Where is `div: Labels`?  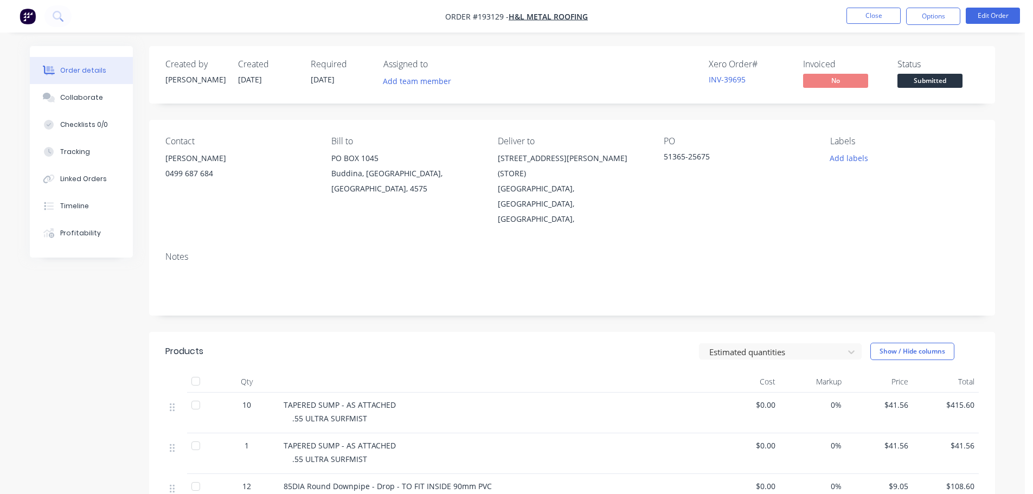 div: Labels is located at coordinates (904, 141).